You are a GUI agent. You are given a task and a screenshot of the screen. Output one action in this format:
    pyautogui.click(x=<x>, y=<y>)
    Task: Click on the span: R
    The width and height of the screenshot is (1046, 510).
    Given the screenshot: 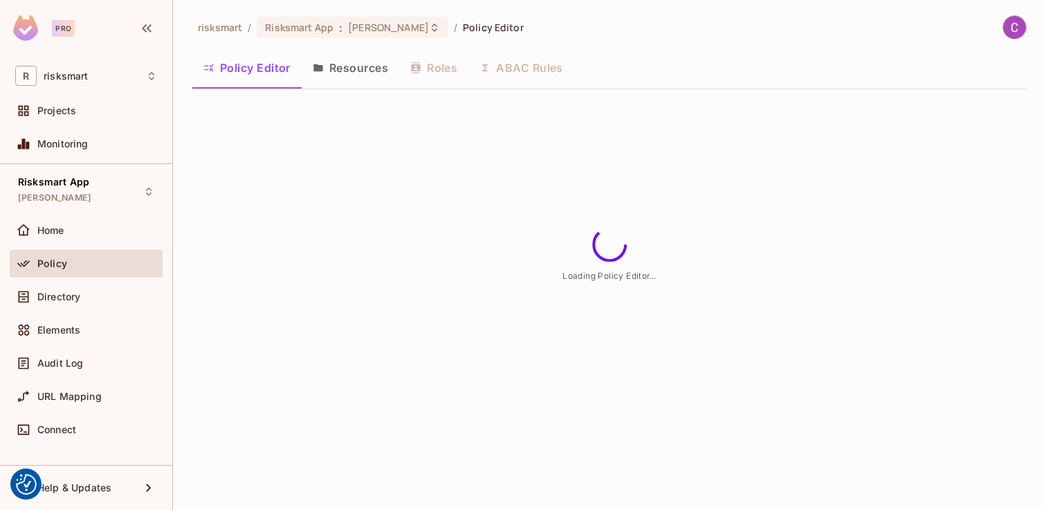 What is the action you would take?
    pyautogui.click(x=26, y=75)
    